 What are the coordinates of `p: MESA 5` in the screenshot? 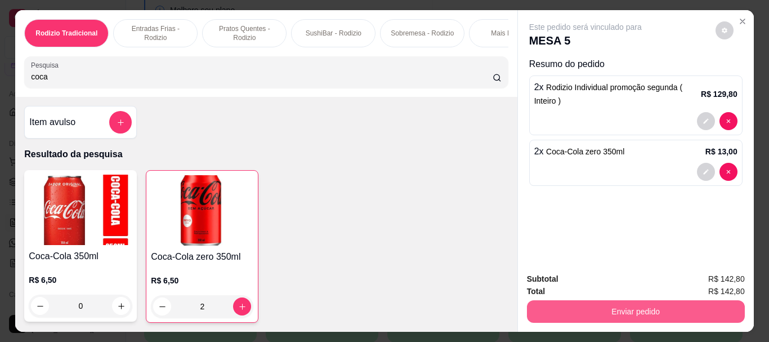 It's located at (585, 41).